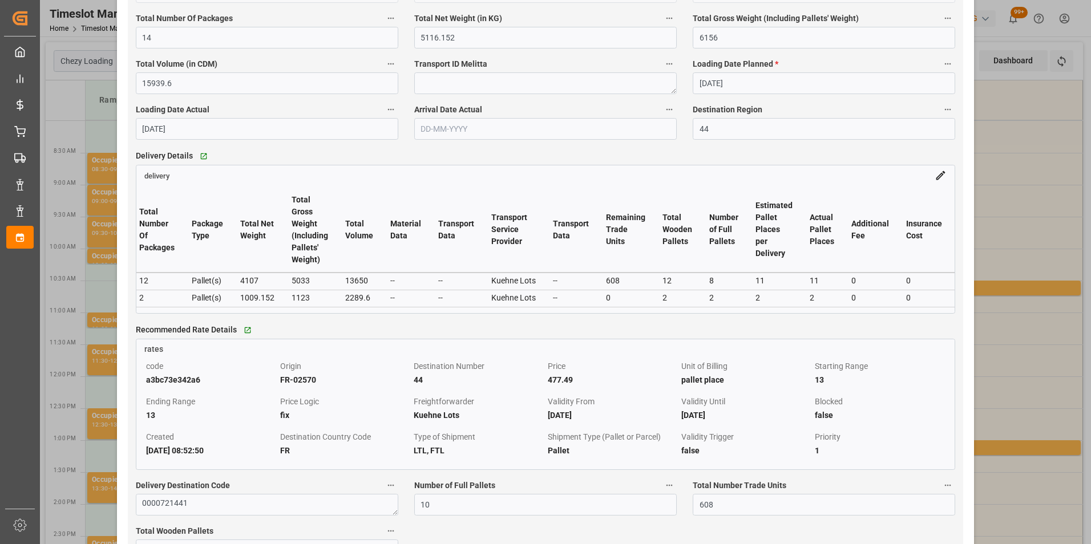 The height and width of the screenshot is (544, 1091). Describe the element at coordinates (184, 18) in the screenshot. I see `span: Total Number Of Packages` at that location.